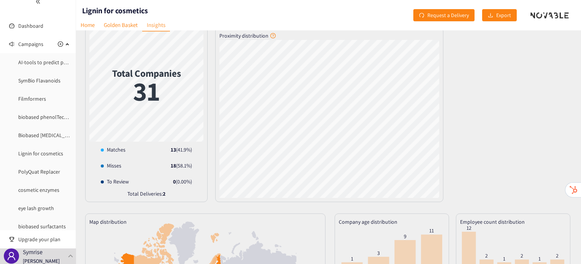 The image size is (581, 264). What do you see at coordinates (468, 228) in the screenshot?
I see `tspan: 12` at bounding box center [468, 228].